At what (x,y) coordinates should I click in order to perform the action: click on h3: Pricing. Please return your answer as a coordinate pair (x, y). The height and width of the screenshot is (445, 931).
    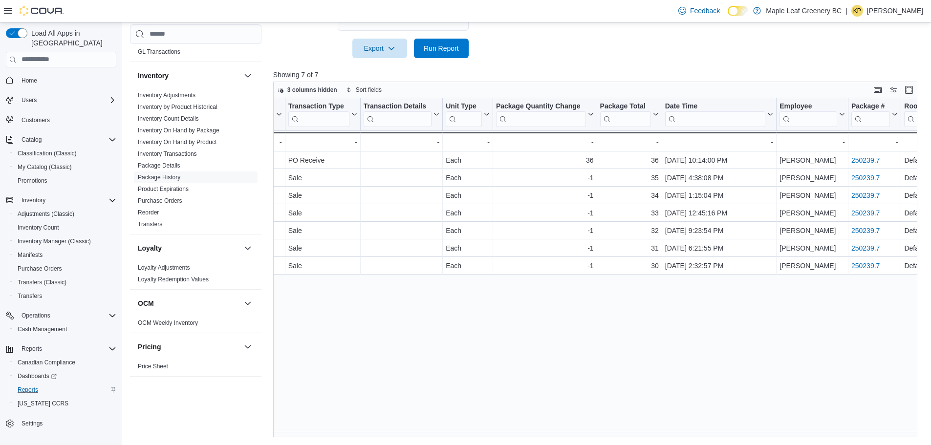
    Looking at the image, I should click on (149, 347).